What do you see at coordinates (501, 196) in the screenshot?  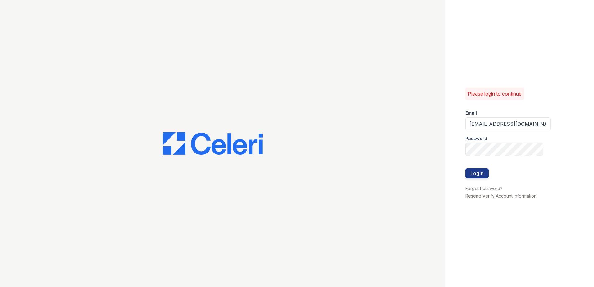 I see `a: Resend Verify Account Information` at bounding box center [501, 196].